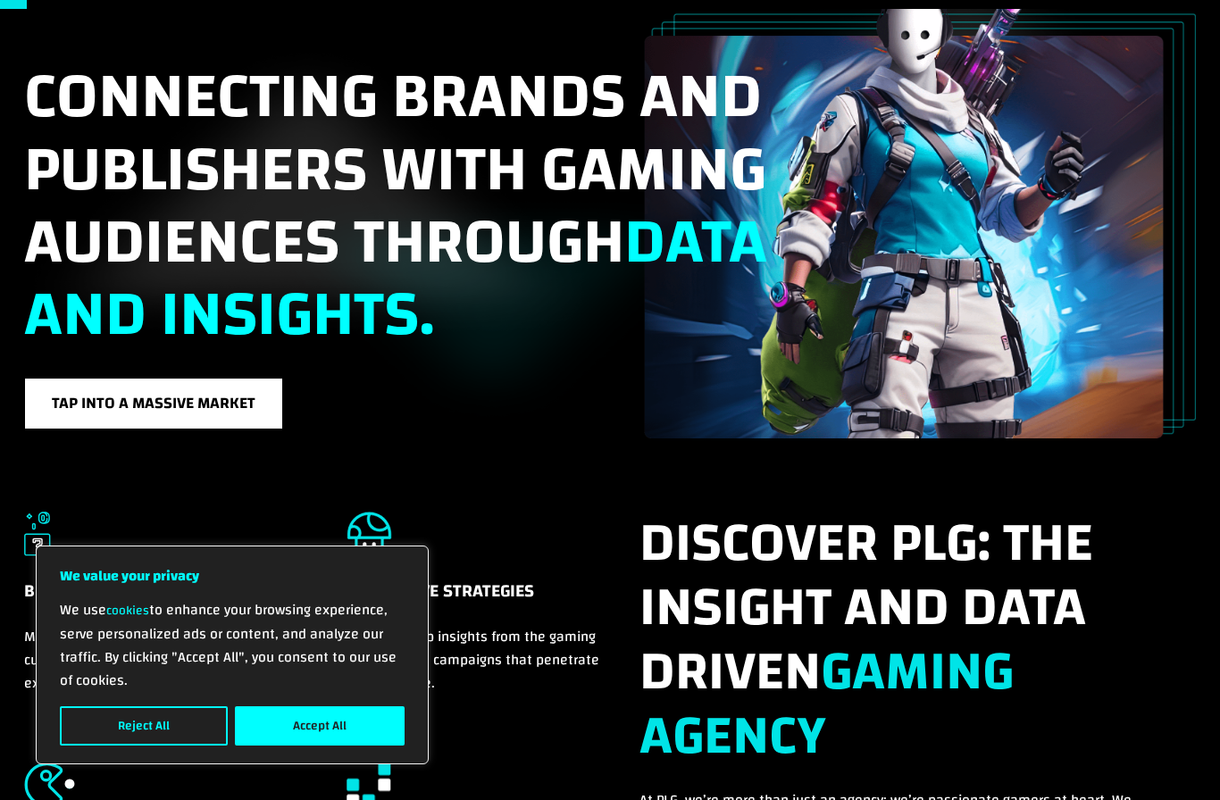 The height and width of the screenshot is (800, 1220). I want to click on div: We value your privacy, so click(232, 655).